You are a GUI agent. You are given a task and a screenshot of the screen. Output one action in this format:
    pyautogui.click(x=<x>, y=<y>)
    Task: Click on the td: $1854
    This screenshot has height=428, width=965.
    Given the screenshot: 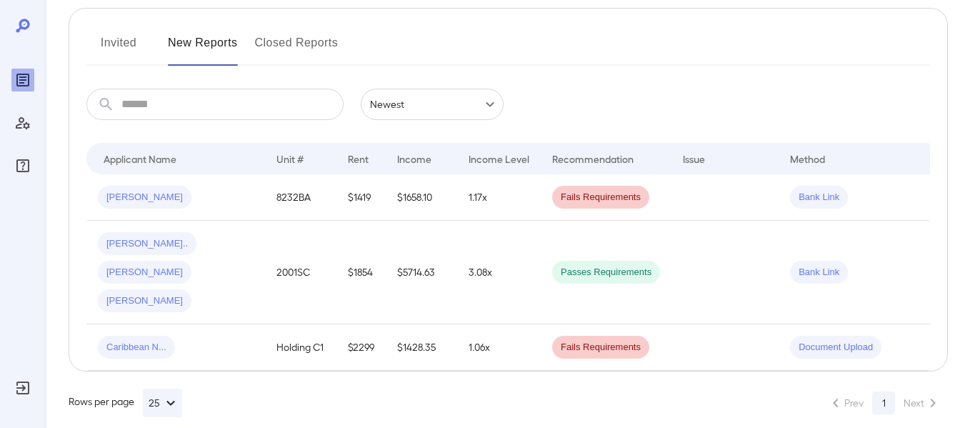 What is the action you would take?
    pyautogui.click(x=361, y=272)
    